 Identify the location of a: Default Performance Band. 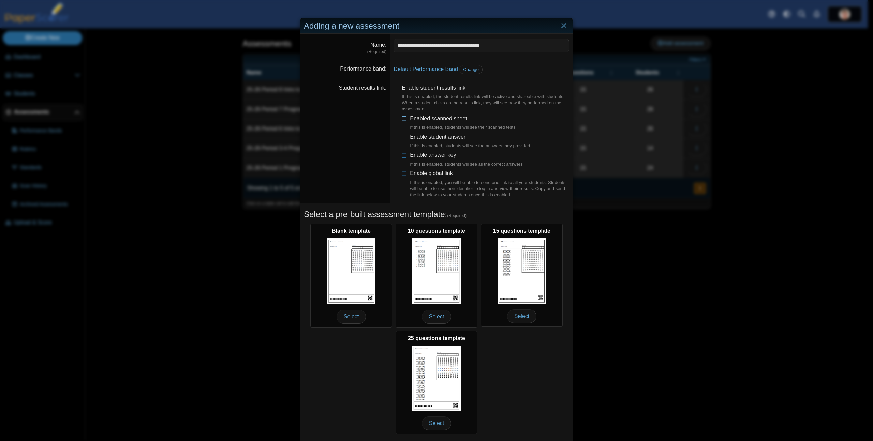
(426, 69).